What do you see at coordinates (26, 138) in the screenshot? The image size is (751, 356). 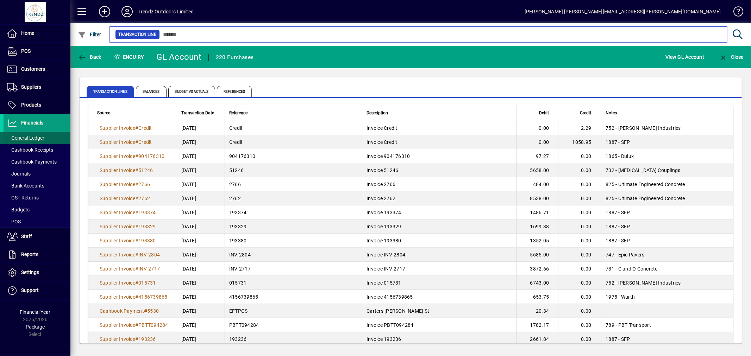 I see `span: General Ledger` at bounding box center [26, 138].